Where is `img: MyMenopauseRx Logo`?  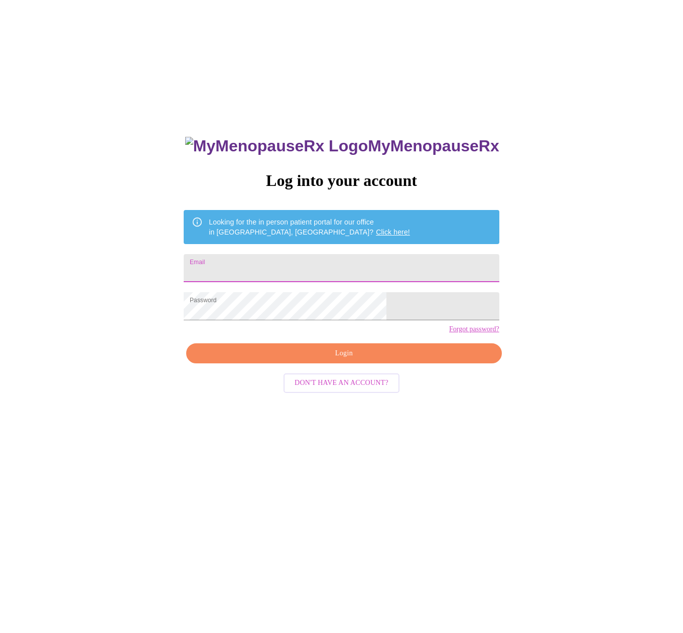 img: MyMenopauseRx Logo is located at coordinates (276, 146).